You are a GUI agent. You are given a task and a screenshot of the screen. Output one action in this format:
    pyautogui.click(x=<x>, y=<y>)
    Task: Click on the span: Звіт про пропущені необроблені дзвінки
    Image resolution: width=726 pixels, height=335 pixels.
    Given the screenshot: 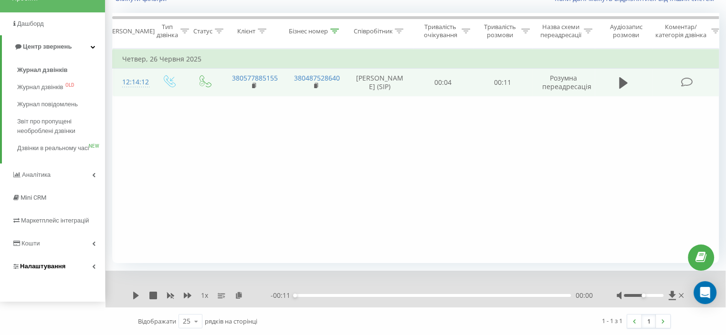 What is the action you would take?
    pyautogui.click(x=59, y=126)
    